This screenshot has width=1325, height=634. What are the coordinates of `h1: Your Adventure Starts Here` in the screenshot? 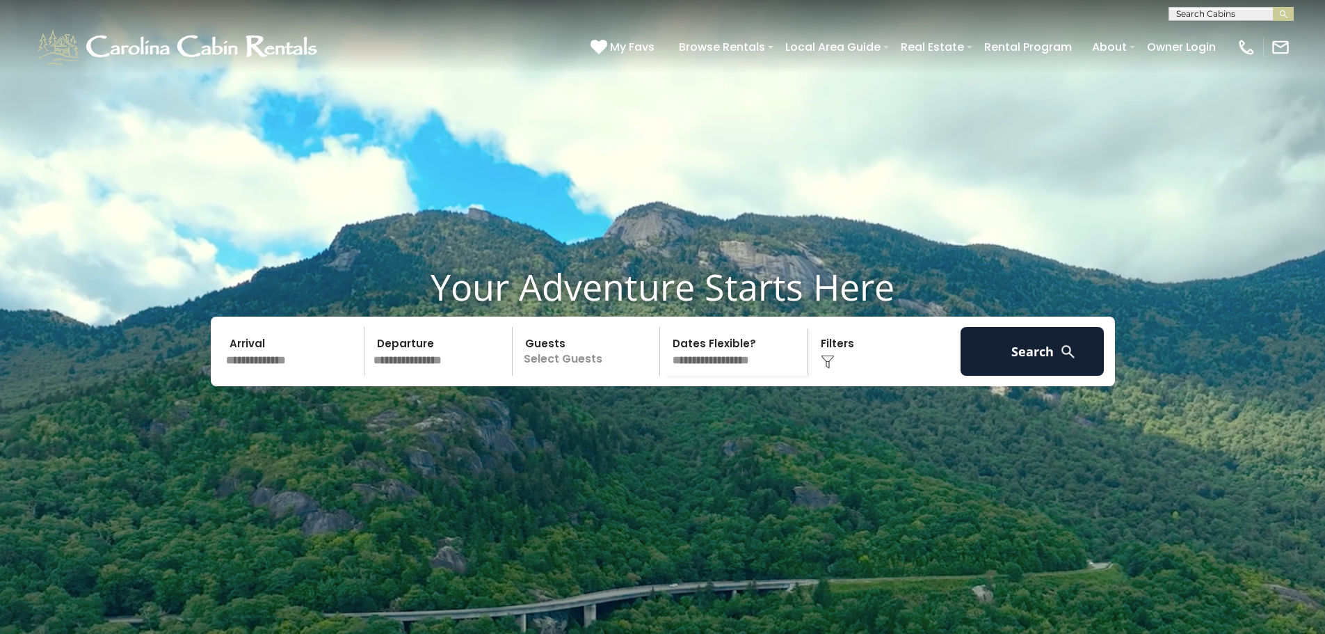 It's located at (662, 287).